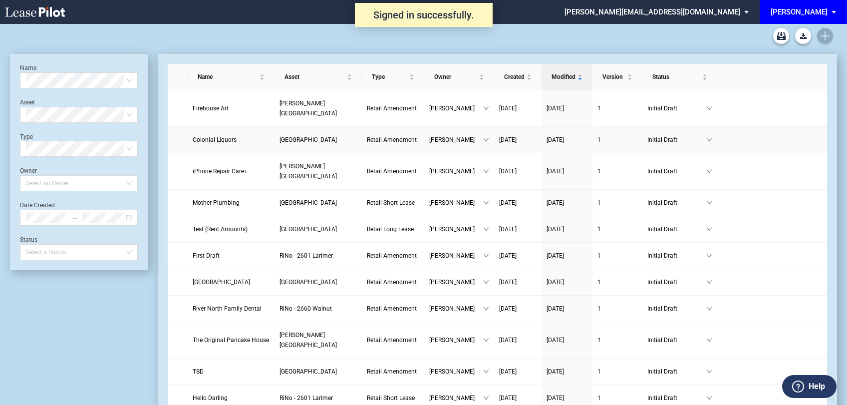 The height and width of the screenshot is (405, 847). What do you see at coordinates (803, 36) in the screenshot?
I see `button: Download Blank Form` at bounding box center [803, 36].